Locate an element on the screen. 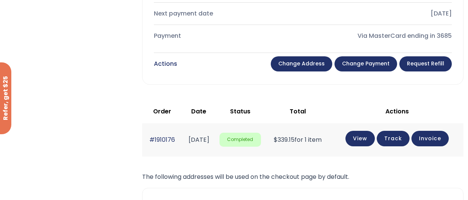 This screenshot has width=468, height=200. span: Completed is located at coordinates (240, 139).